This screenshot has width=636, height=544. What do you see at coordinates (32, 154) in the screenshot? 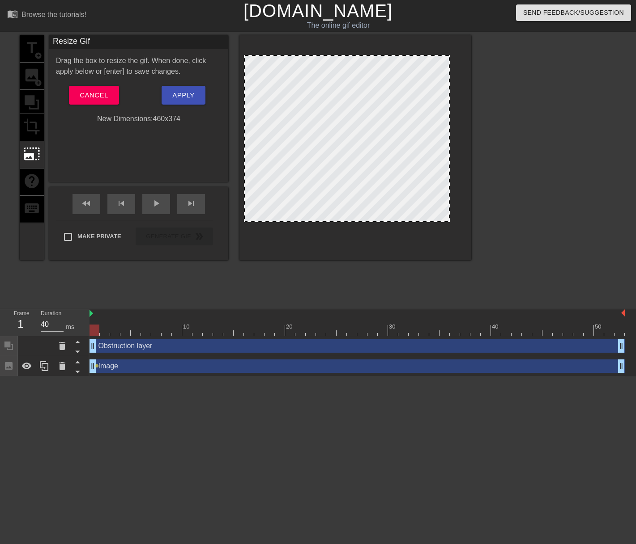
I see `span: photo_size_select_large` at bounding box center [32, 154].